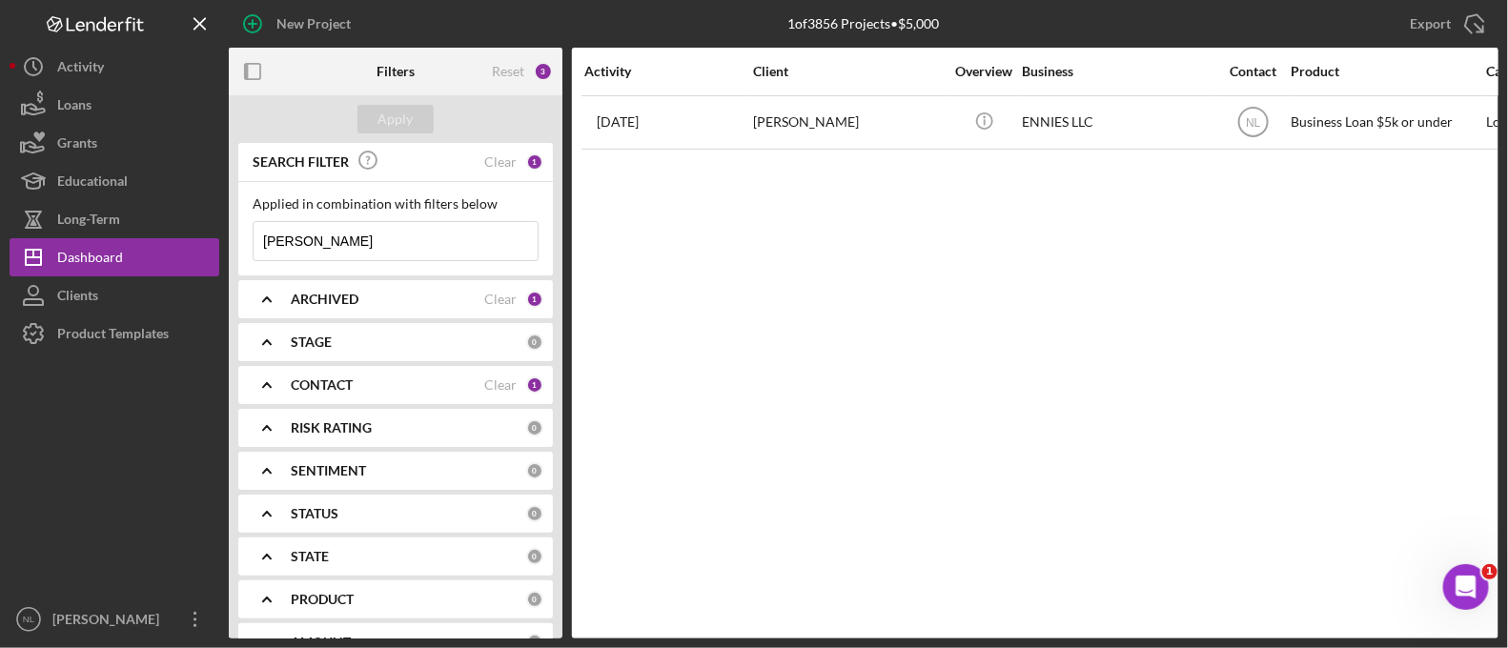 This screenshot has height=648, width=1508. I want to click on button: Educational, so click(114, 181).